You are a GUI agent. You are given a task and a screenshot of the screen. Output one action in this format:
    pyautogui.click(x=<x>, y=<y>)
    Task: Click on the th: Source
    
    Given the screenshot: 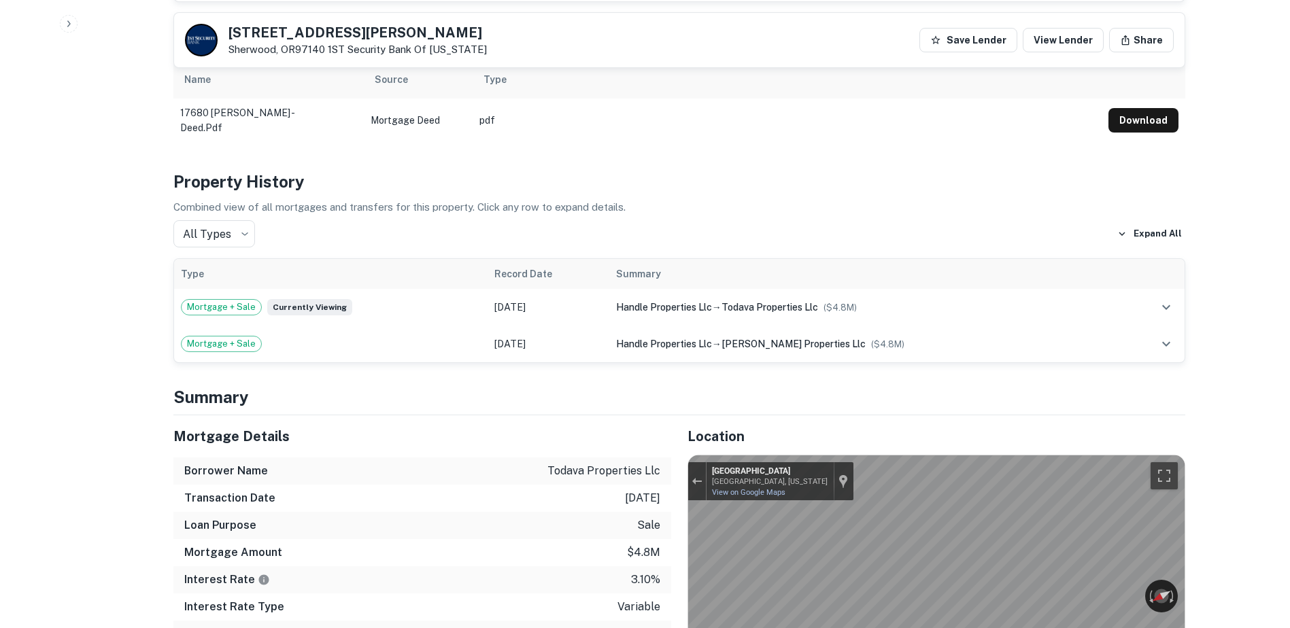 What is the action you would take?
    pyautogui.click(x=418, y=80)
    